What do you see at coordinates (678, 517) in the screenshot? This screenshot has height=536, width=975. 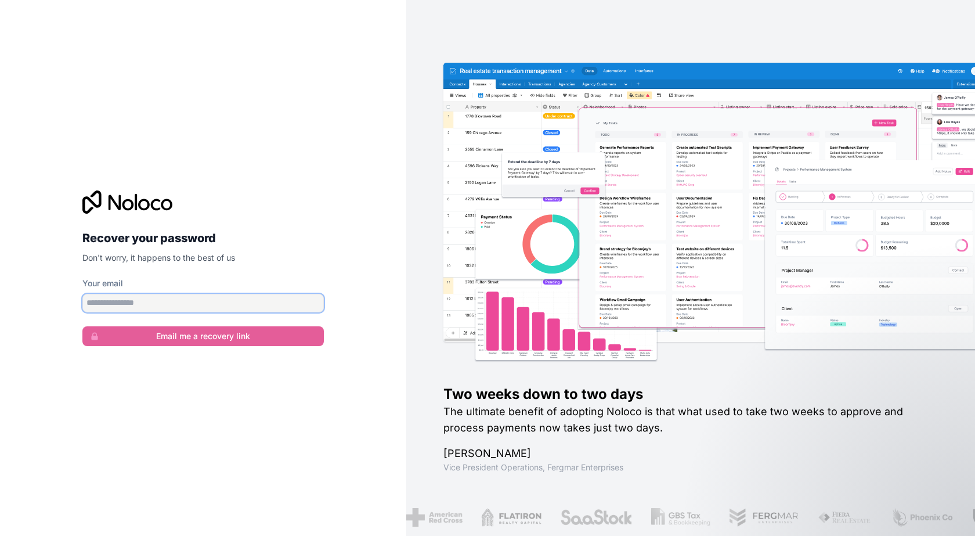 I see `img: /assets/gbstax-C-GtDUiK.png` at bounding box center [678, 517].